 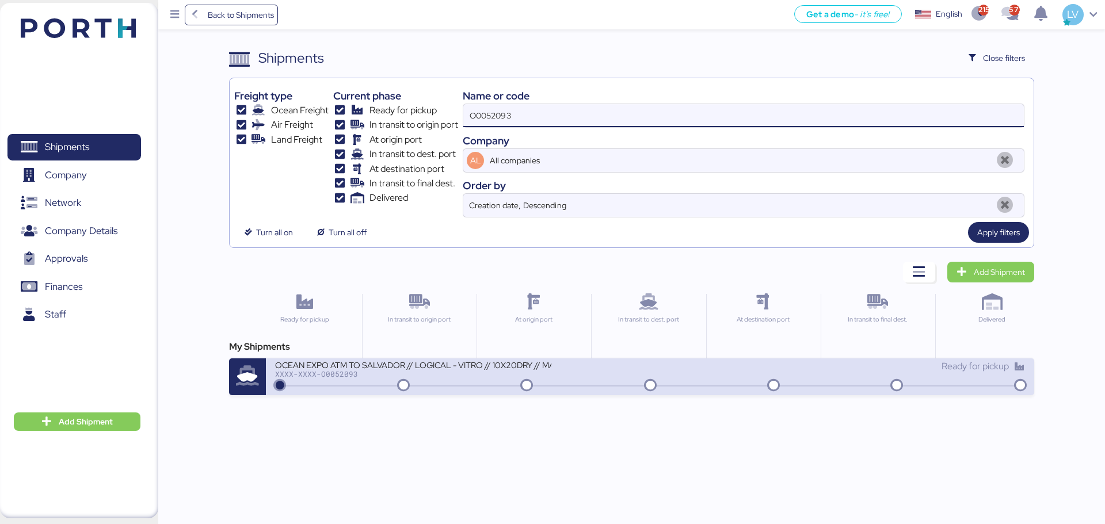 What do you see at coordinates (413, 154) in the screenshot?
I see `span: In transit to dest. port` at bounding box center [413, 154].